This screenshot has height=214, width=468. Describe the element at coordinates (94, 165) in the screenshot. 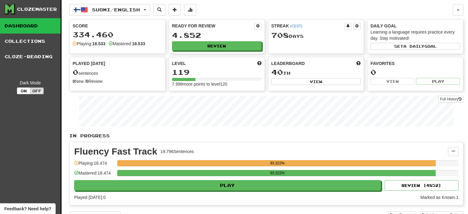

I see `div: Playing: 18.474` at that location.